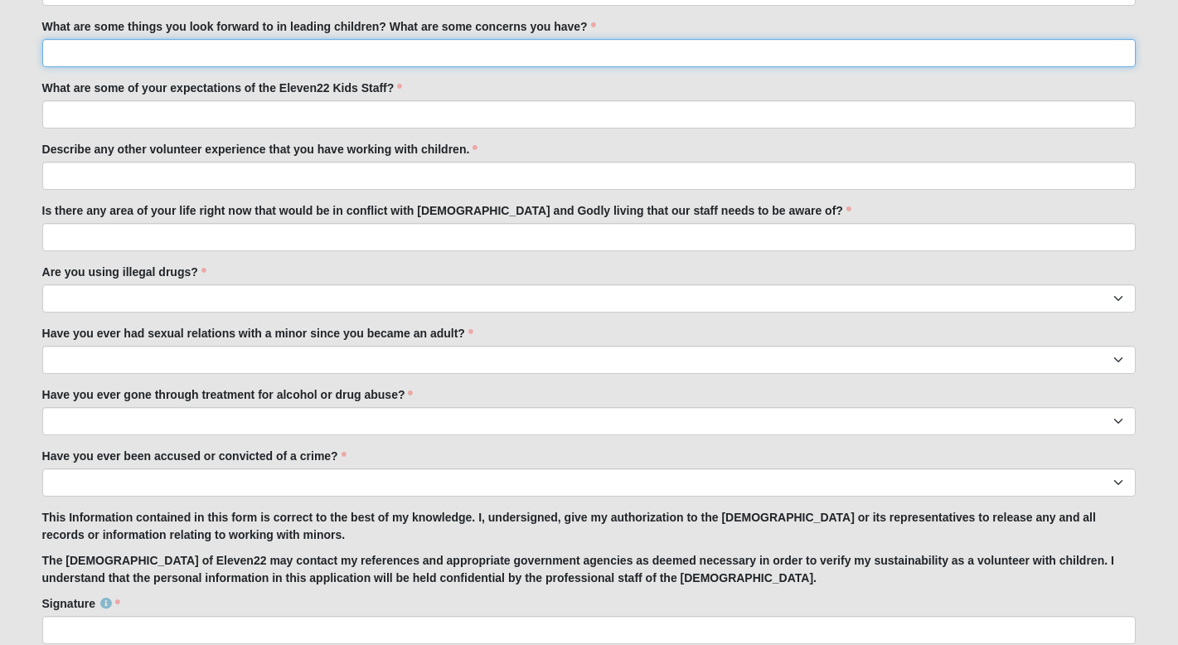 This screenshot has width=1178, height=645. I want to click on label: What are some things you look forward to in leading children? What are some concerns you have?, so click(319, 27).